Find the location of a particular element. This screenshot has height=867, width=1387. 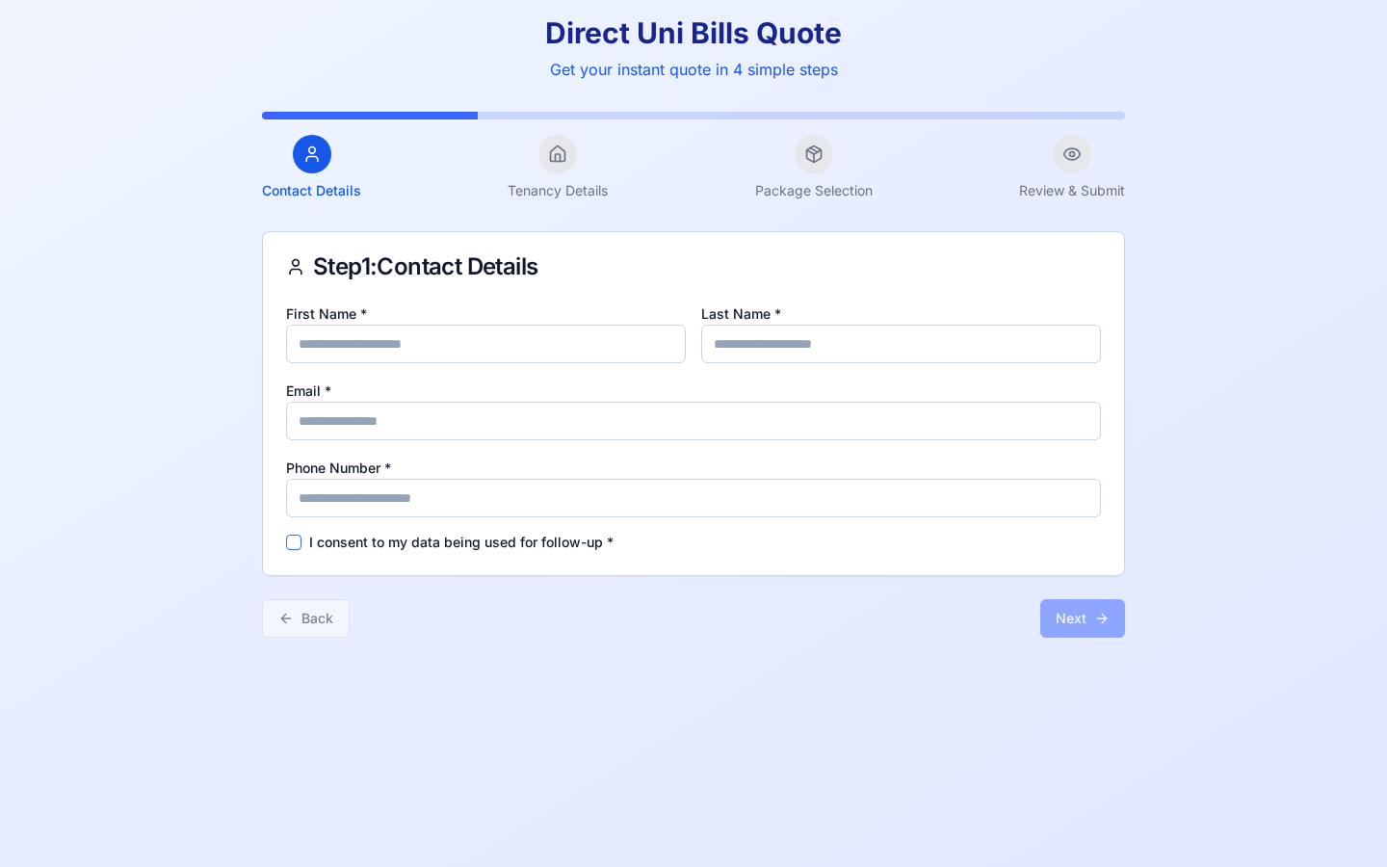

p: Get your instant quote in 4 simple steps is located at coordinates (694, 69).